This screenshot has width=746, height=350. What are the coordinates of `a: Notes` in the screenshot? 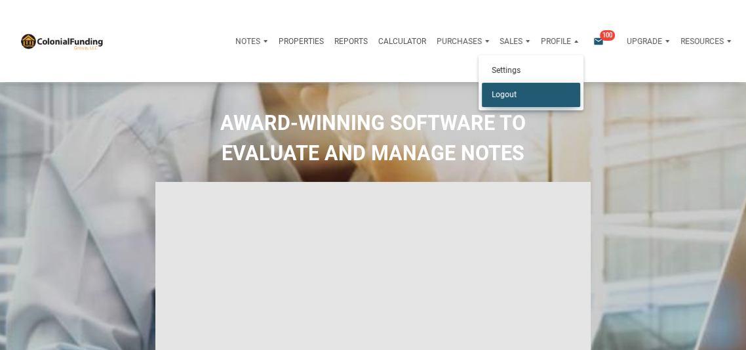 It's located at (251, 41).